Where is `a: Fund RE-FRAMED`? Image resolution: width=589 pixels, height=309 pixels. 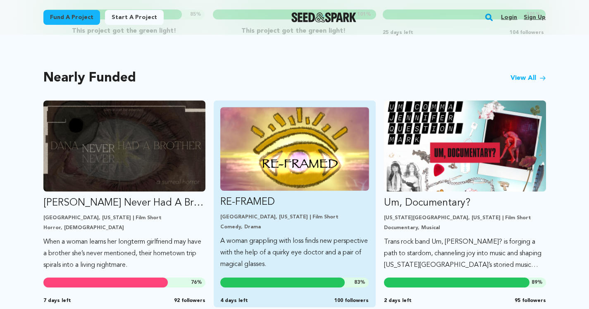 a: Fund RE-FRAMED is located at coordinates (295, 189).